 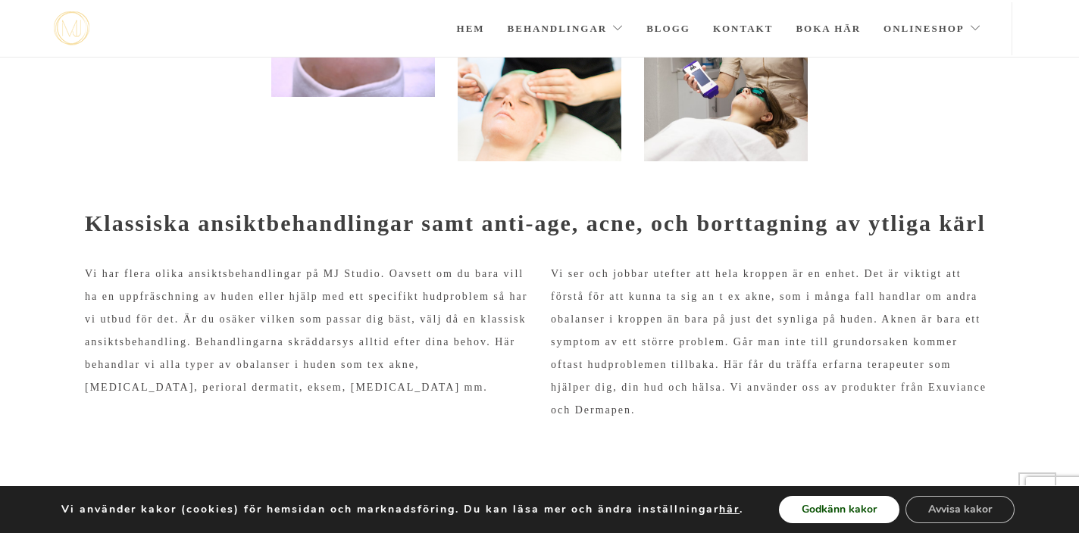 I want to click on button: Avvisa kakor, so click(x=960, y=510).